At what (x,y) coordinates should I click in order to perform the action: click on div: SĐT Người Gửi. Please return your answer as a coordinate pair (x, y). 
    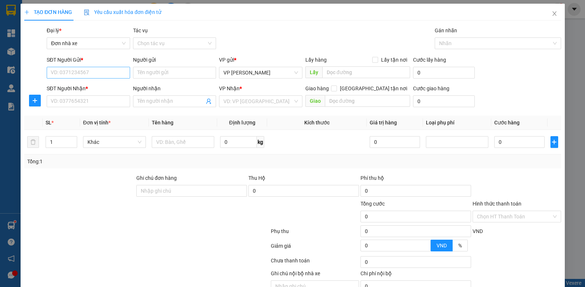
    Looking at the image, I should click on (88, 60).